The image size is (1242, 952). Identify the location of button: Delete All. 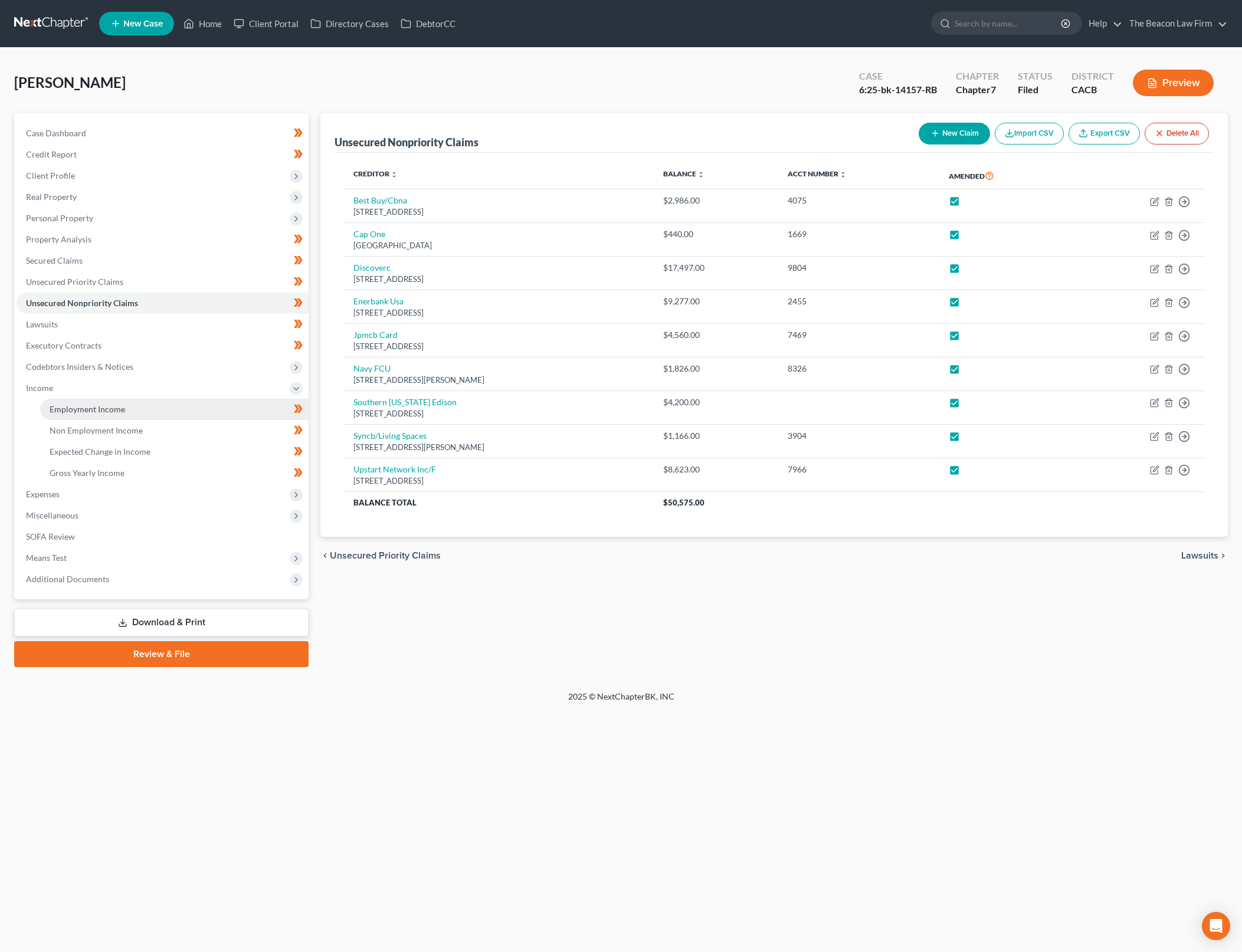
(1176, 134).